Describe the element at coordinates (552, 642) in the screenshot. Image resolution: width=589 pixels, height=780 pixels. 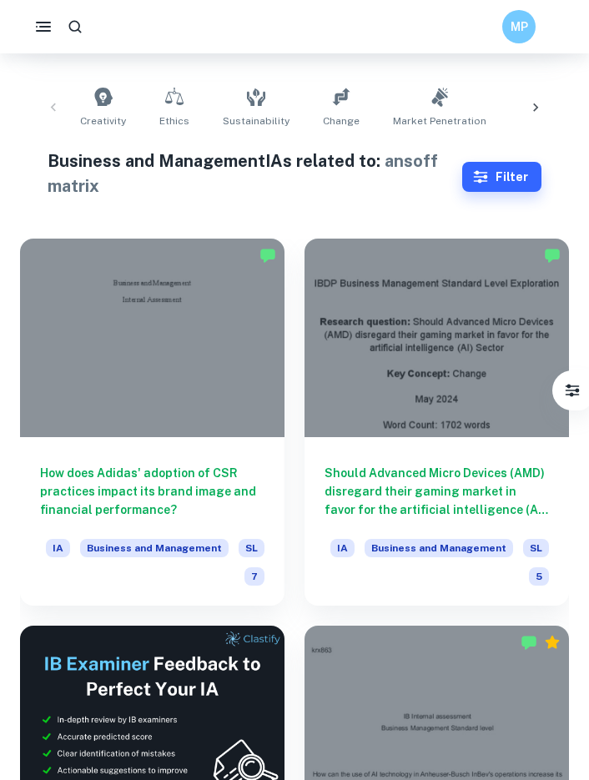
I see `div: Premium` at that location.